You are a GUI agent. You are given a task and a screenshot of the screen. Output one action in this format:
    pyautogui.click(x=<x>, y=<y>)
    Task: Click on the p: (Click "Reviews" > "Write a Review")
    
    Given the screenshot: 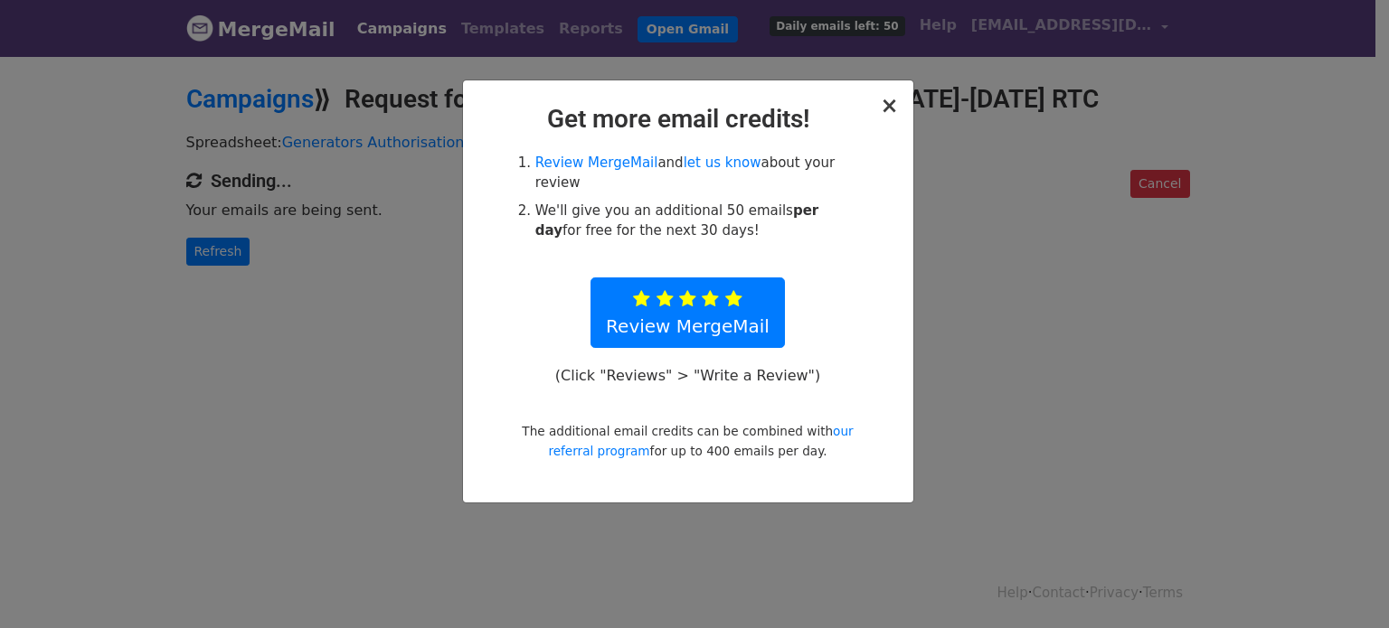 What is the action you would take?
    pyautogui.click(x=687, y=375)
    